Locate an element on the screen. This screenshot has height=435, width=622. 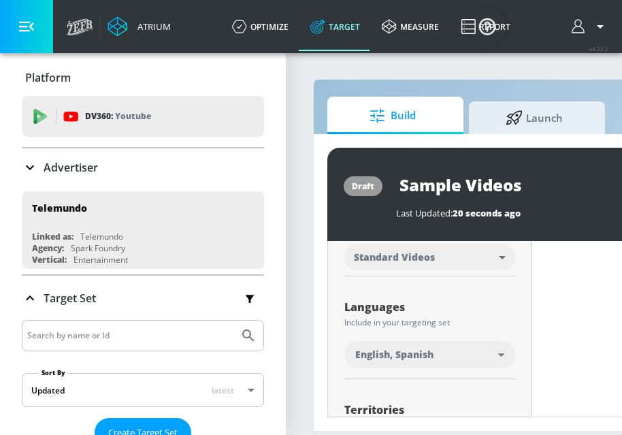
div: draft is located at coordinates (362, 186).